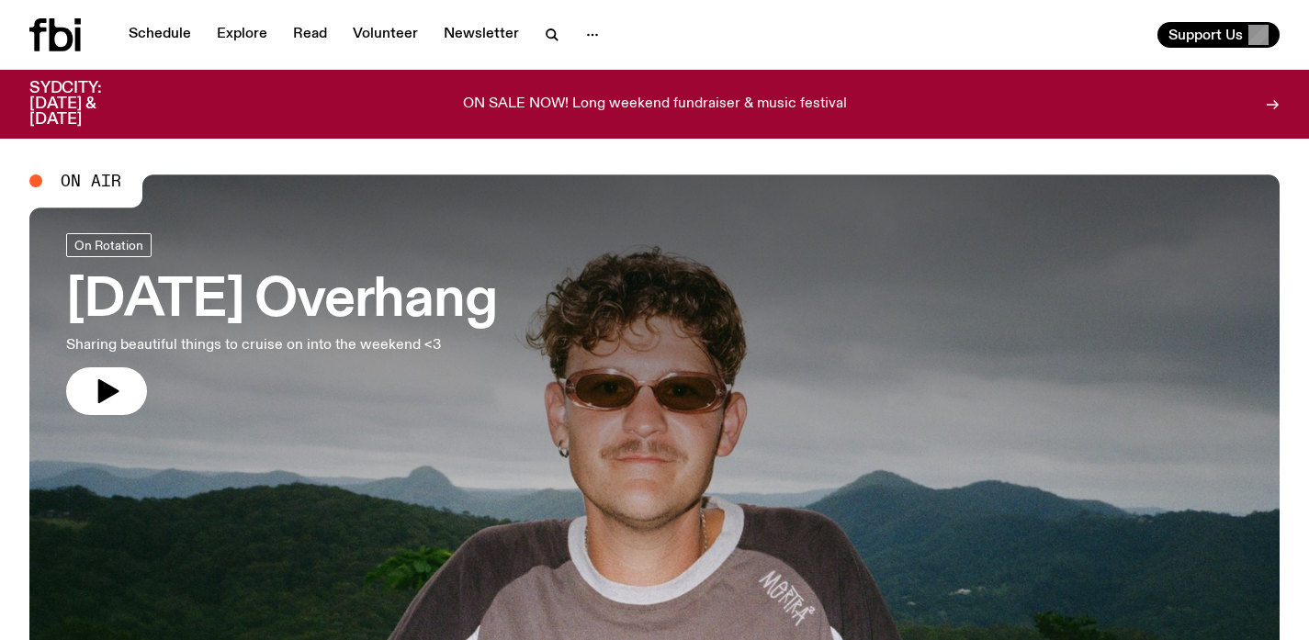  I want to click on a: Newsletter, so click(481, 35).